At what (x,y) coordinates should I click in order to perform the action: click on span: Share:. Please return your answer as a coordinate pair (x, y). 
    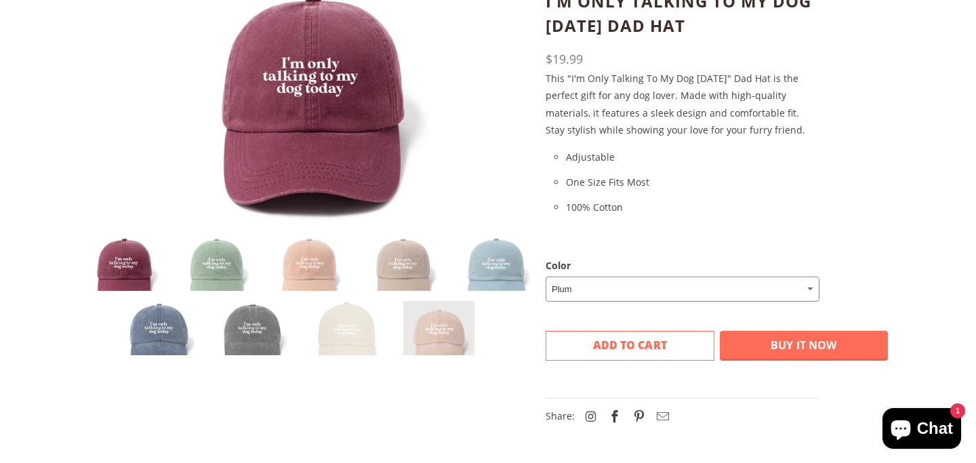
    Looking at the image, I should click on (609, 415).